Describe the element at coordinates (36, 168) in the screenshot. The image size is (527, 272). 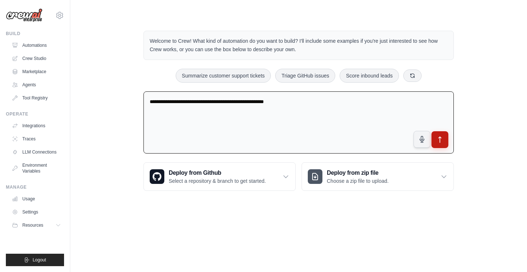
I see `a: Environment Variables` at that location.